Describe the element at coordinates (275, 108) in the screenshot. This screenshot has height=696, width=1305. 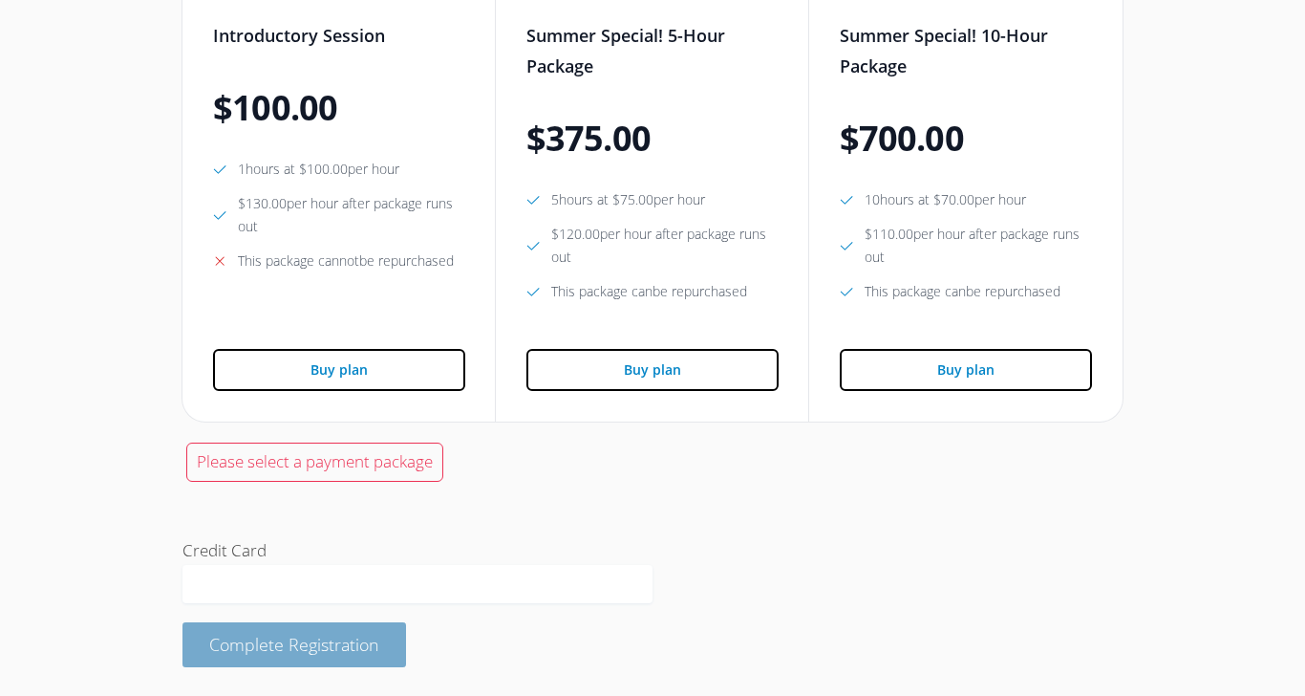
I see `span: $100.00` at that location.